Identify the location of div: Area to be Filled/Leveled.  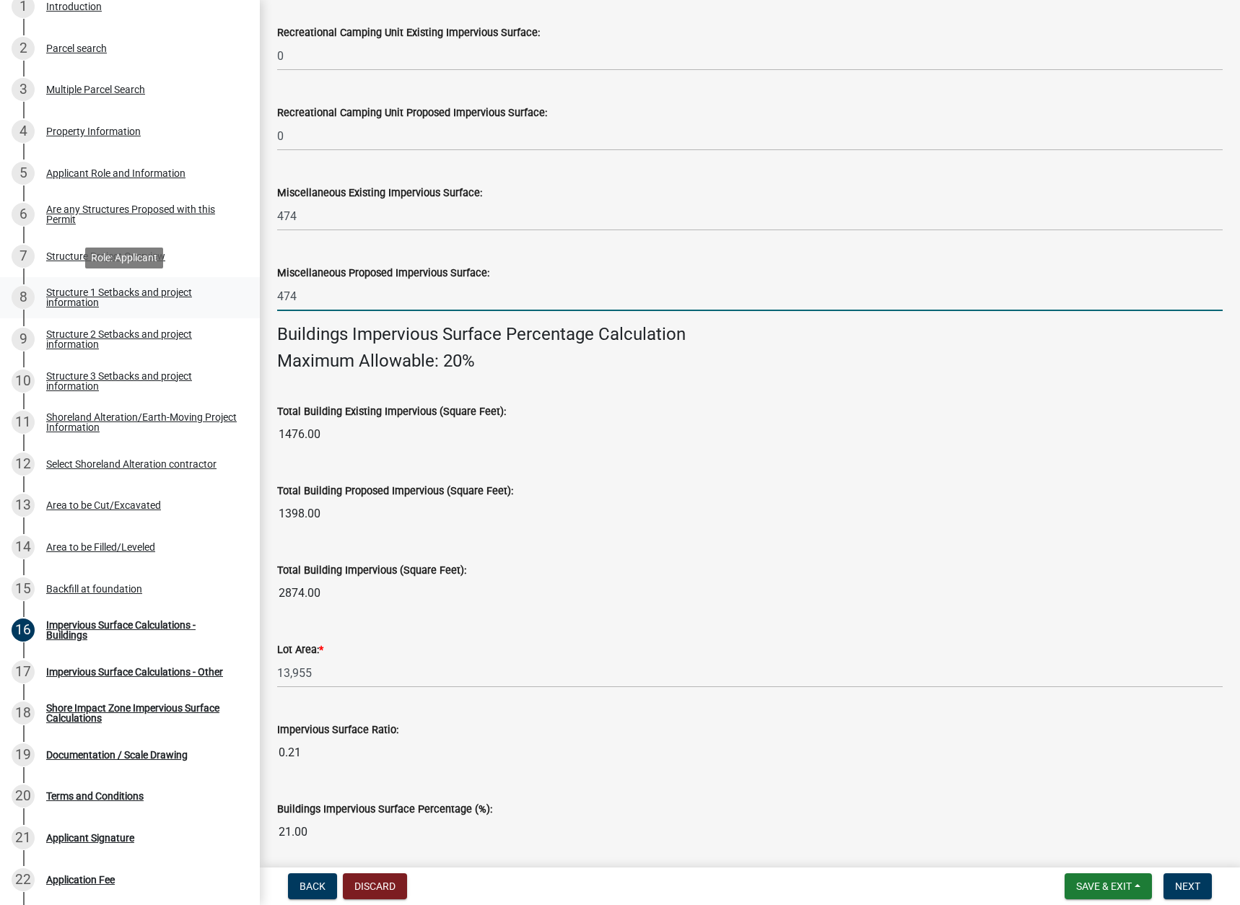
(100, 547).